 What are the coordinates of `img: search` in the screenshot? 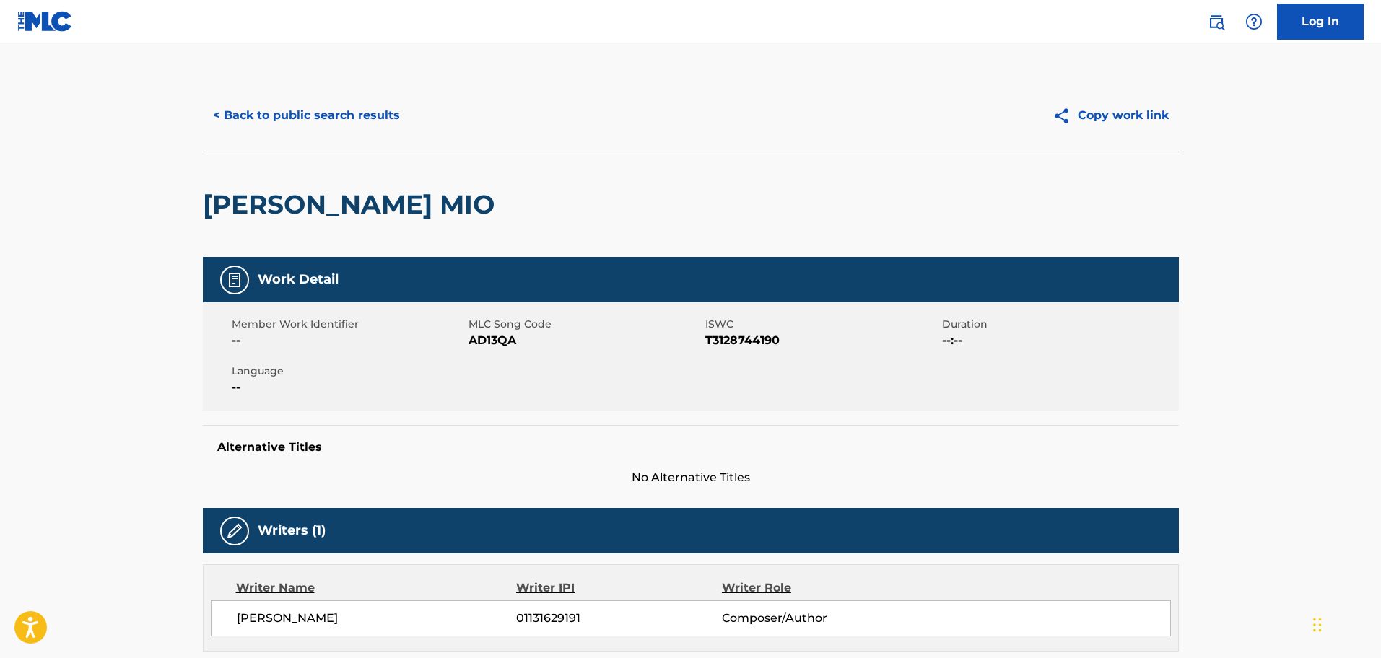 It's located at (1216, 22).